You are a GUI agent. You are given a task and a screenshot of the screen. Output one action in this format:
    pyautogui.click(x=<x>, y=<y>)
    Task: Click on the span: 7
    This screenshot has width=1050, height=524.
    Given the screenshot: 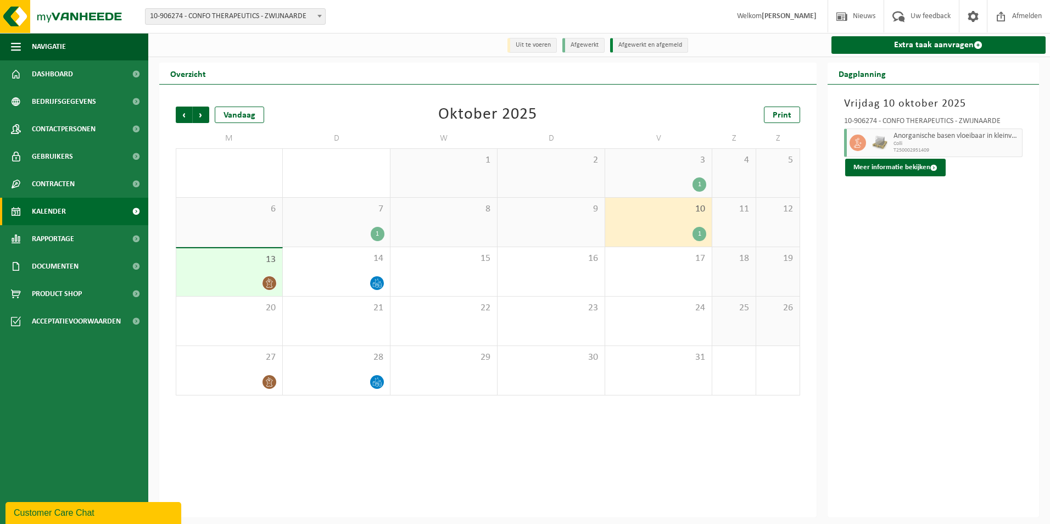 What is the action you would take?
    pyautogui.click(x=336, y=209)
    